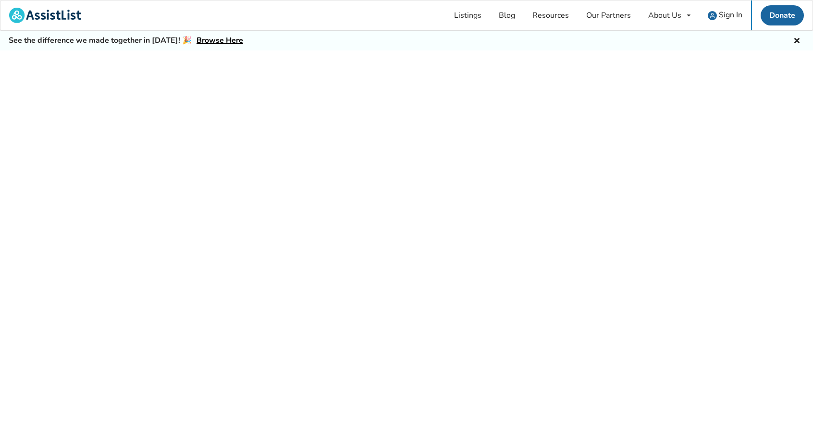  I want to click on img: user icon, so click(712, 15).